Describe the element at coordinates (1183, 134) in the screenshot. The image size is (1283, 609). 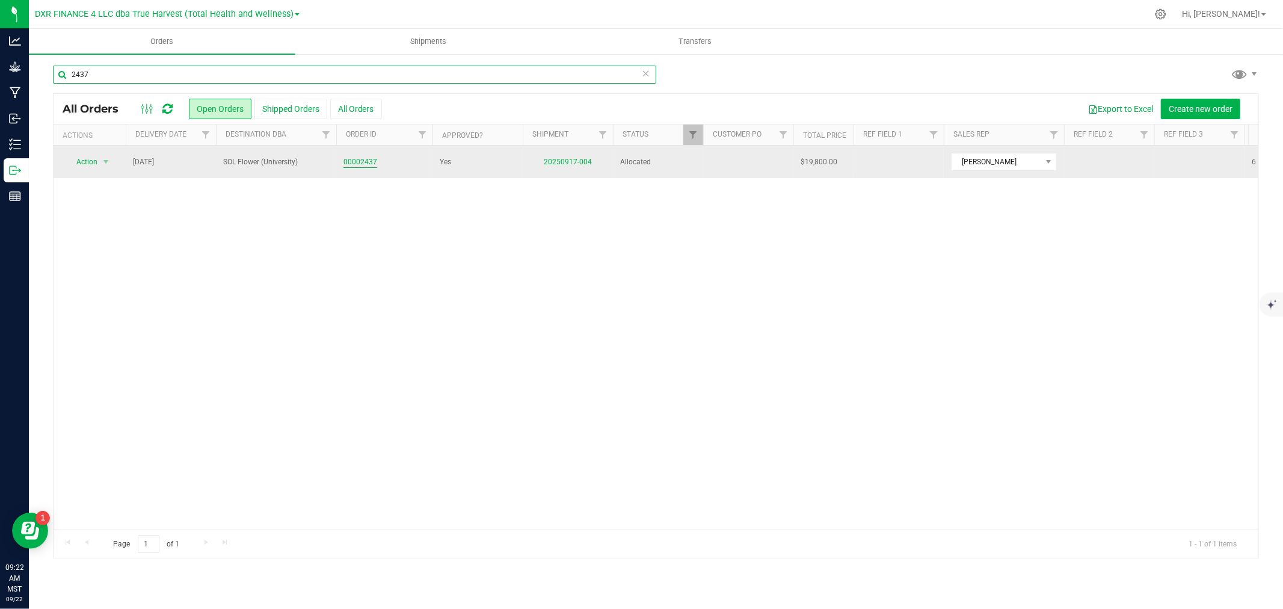
I see `a: Ref Field 3` at that location.